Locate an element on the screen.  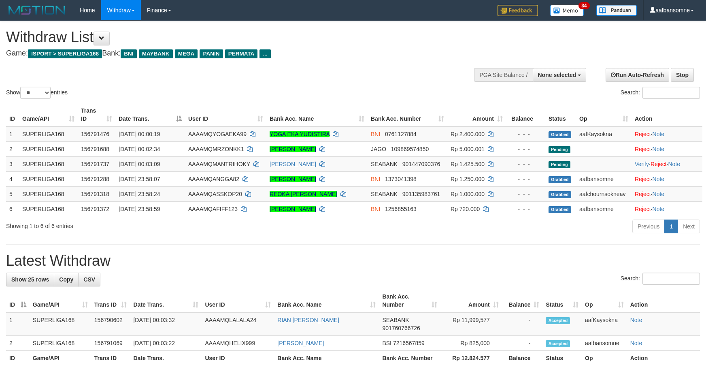
td: AAAAMQLALALA24 is located at coordinates (238, 324).